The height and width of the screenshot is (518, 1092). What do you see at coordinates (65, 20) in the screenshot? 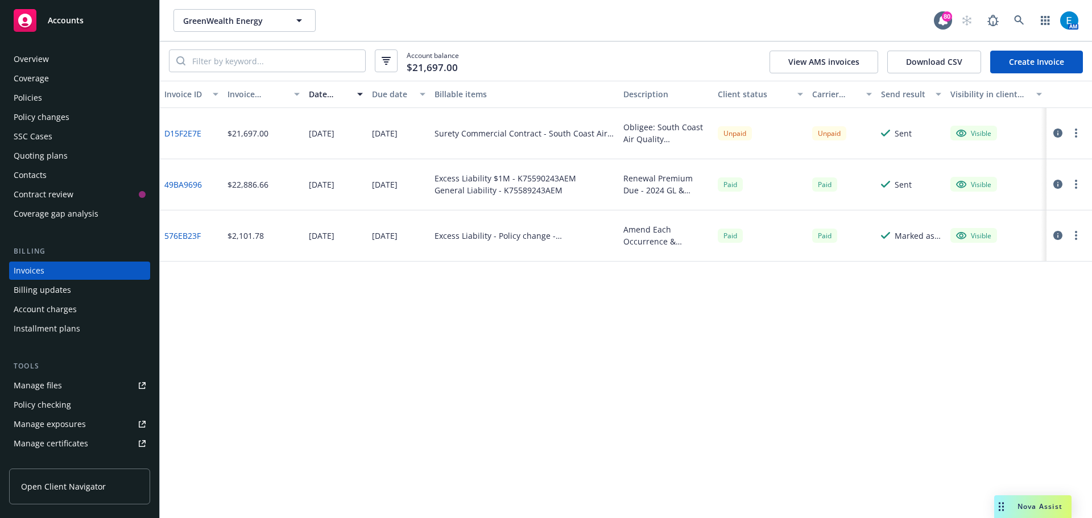
I see `span: Accounts` at bounding box center [65, 20].